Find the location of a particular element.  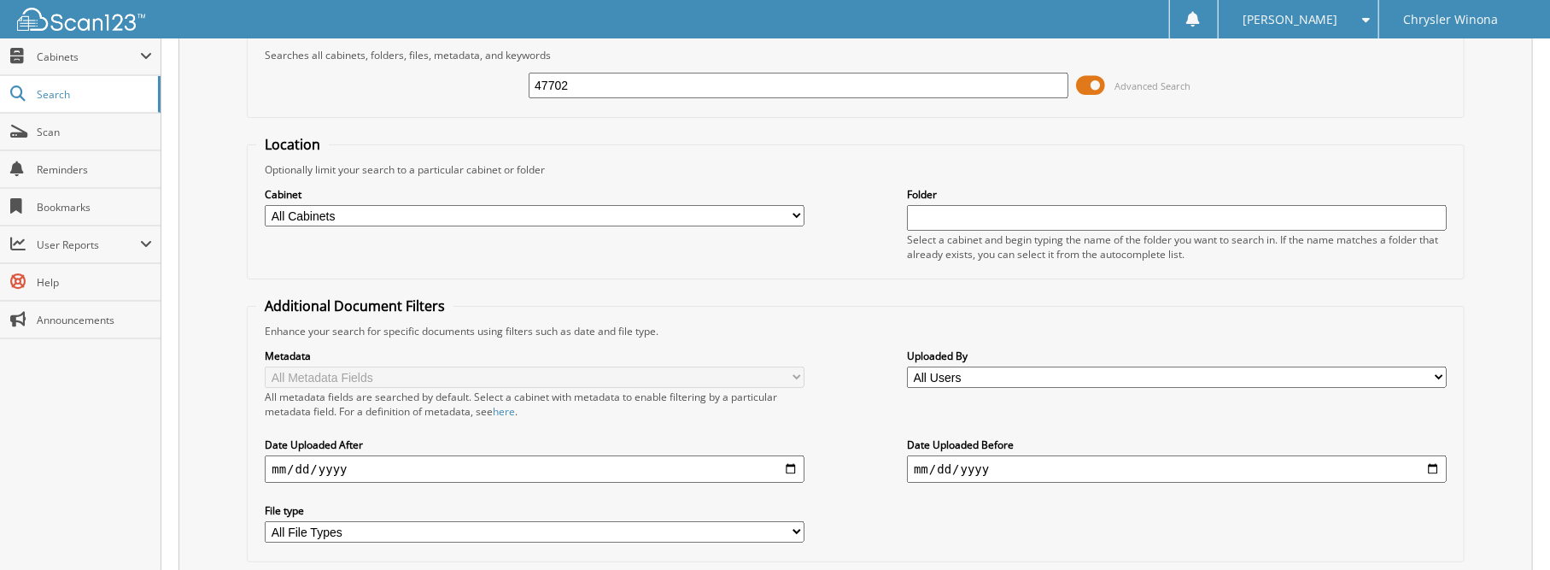

label: Uploaded By is located at coordinates (1177, 355).